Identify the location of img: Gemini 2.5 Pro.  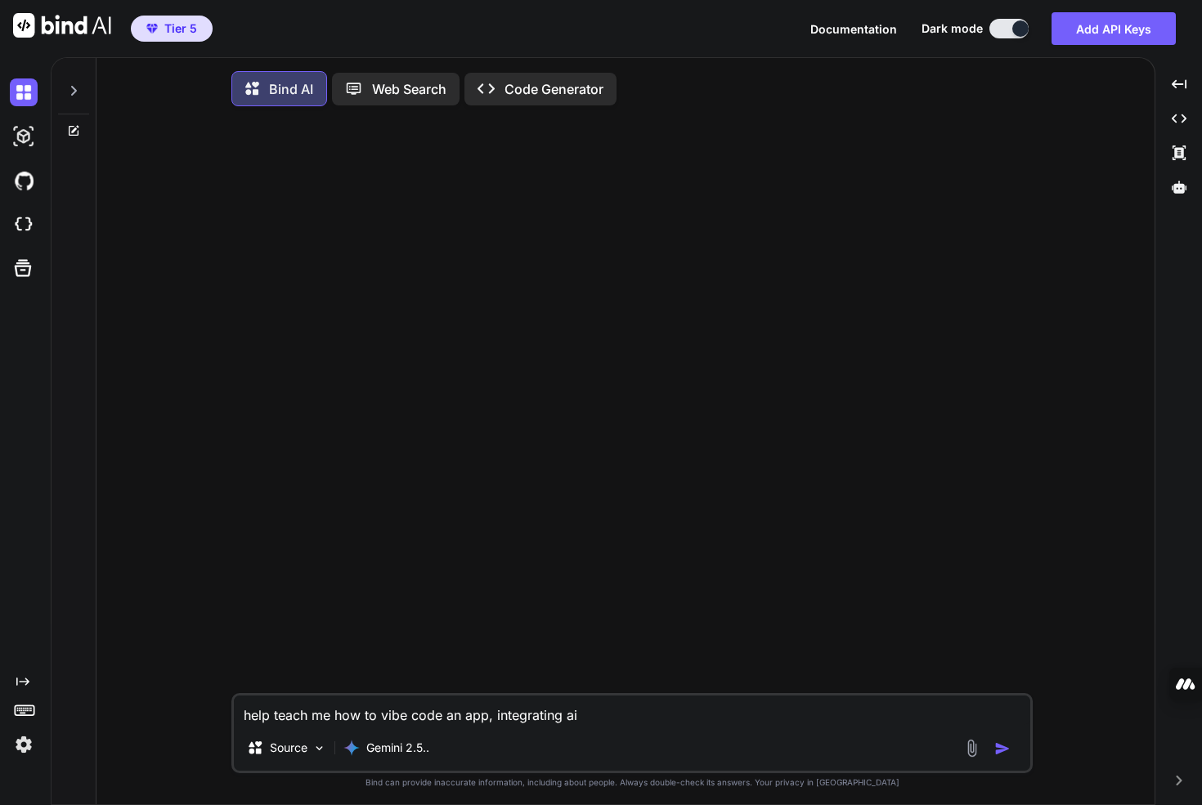
(352, 748).